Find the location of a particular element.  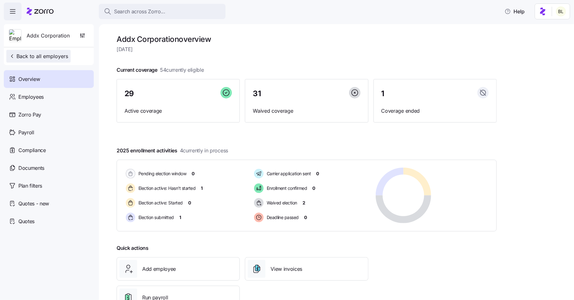

a: Zorro Pay is located at coordinates (49, 114).